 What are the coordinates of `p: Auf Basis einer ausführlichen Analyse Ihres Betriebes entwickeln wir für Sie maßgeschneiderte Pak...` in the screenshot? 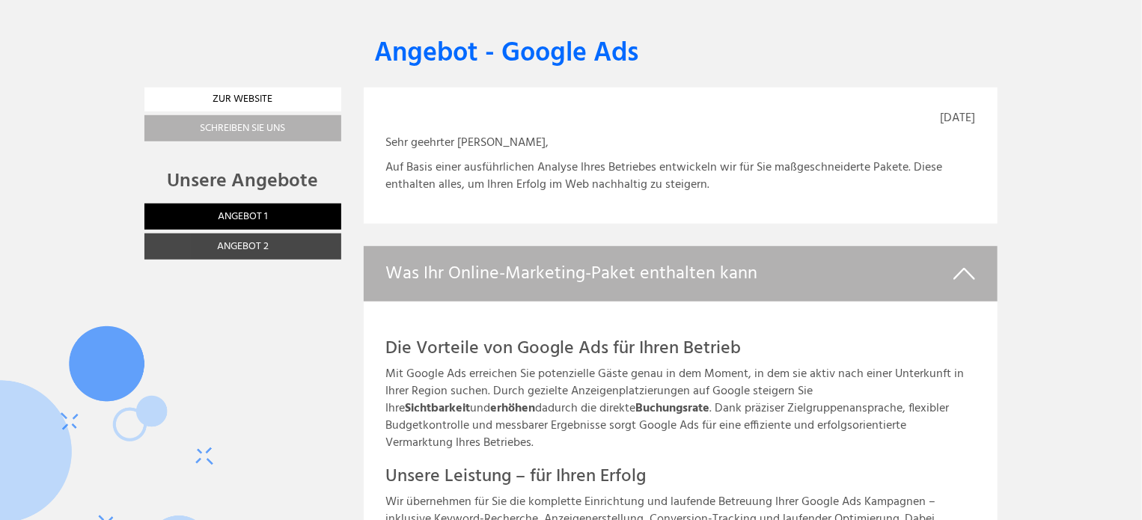 It's located at (681, 177).